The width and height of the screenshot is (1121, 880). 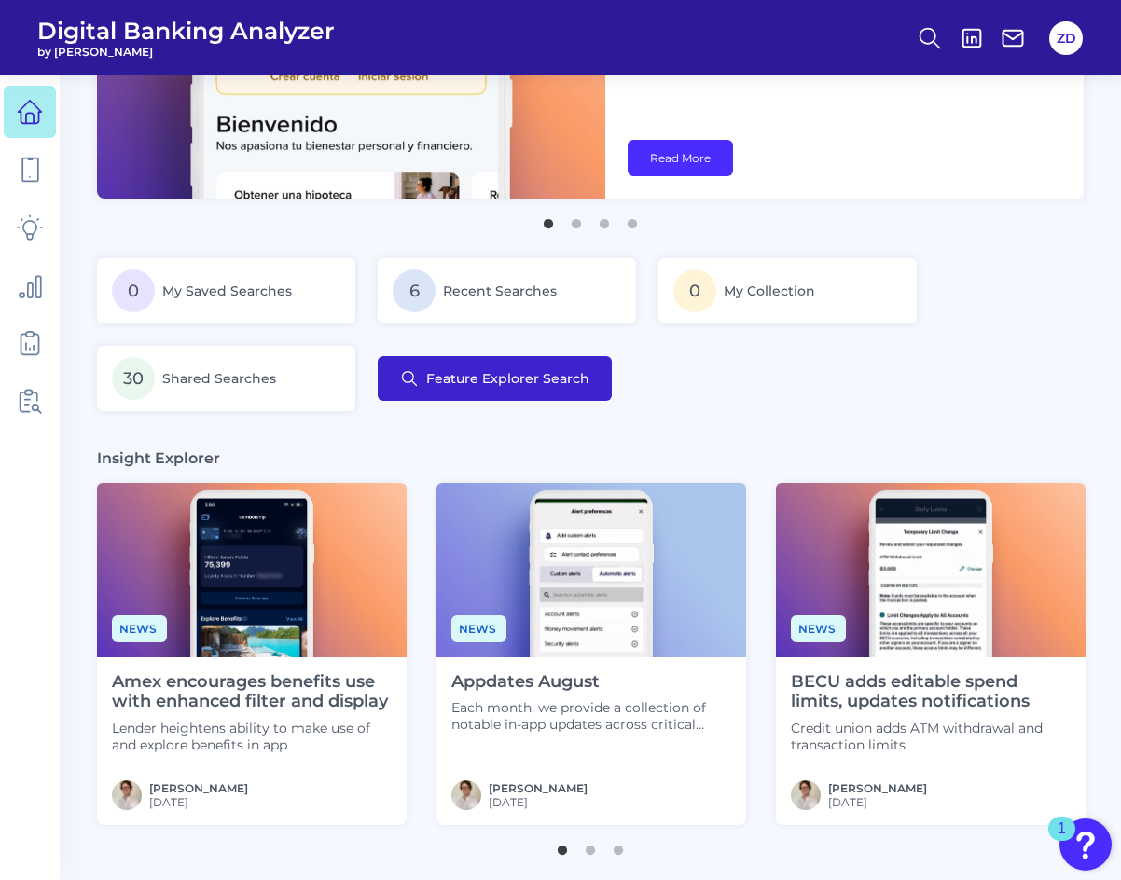 I want to click on h4: BECU adds editable spend limits, updates notifications, so click(x=931, y=692).